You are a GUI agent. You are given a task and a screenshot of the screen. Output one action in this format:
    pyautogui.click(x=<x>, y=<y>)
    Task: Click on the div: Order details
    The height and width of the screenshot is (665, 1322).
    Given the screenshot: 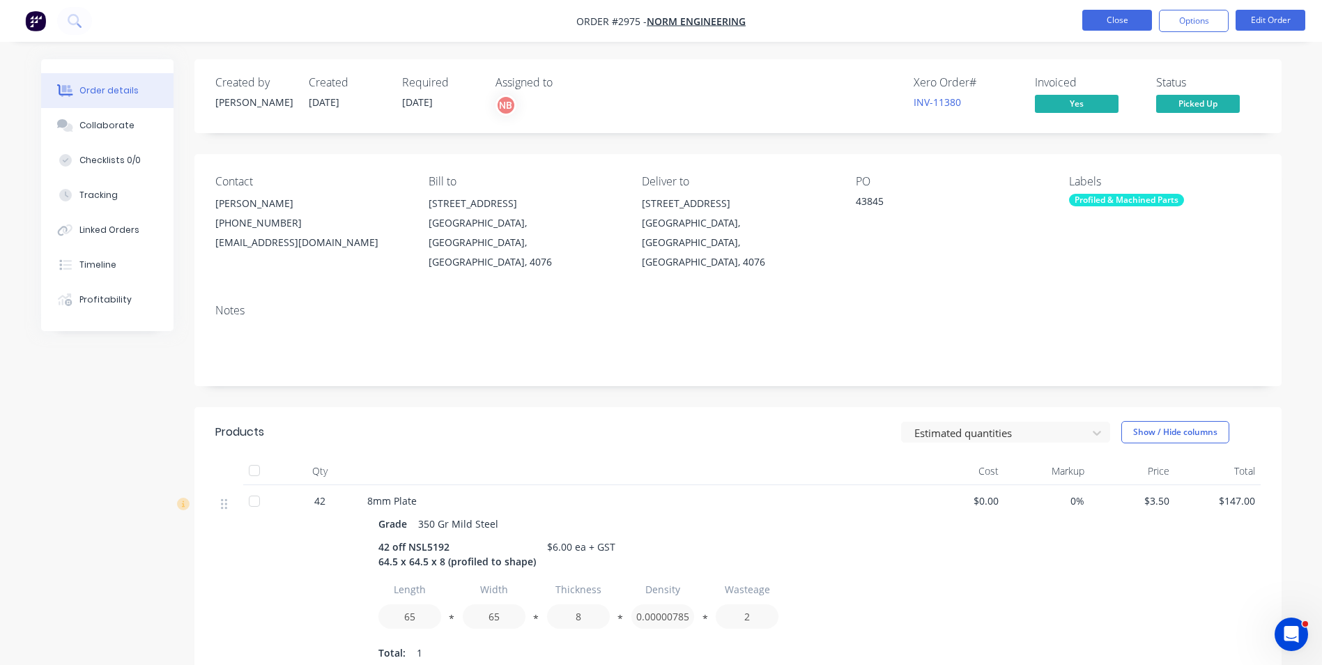 What is the action you would take?
    pyautogui.click(x=109, y=91)
    